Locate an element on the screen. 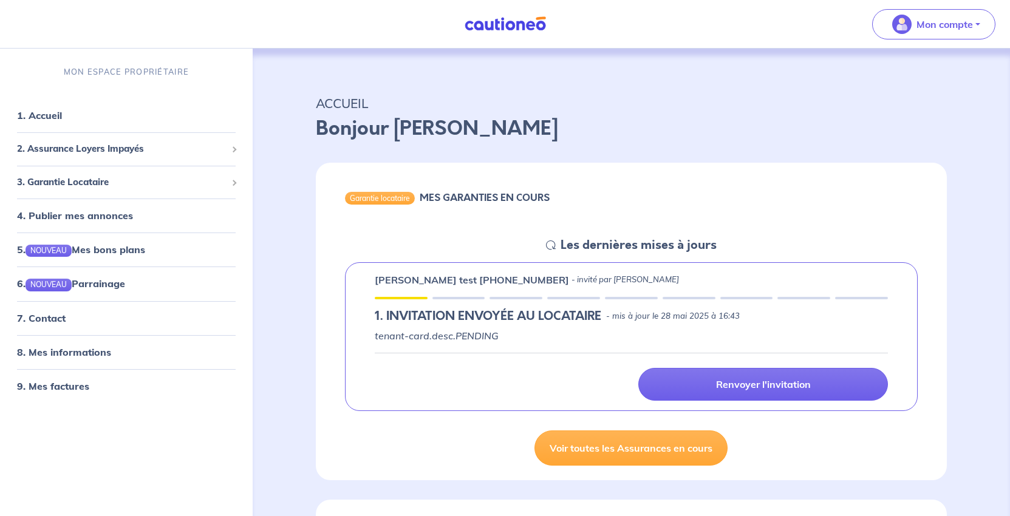 The height and width of the screenshot is (516, 1010). span: 2. Assurance Loyers Impayés is located at coordinates (121, 149).